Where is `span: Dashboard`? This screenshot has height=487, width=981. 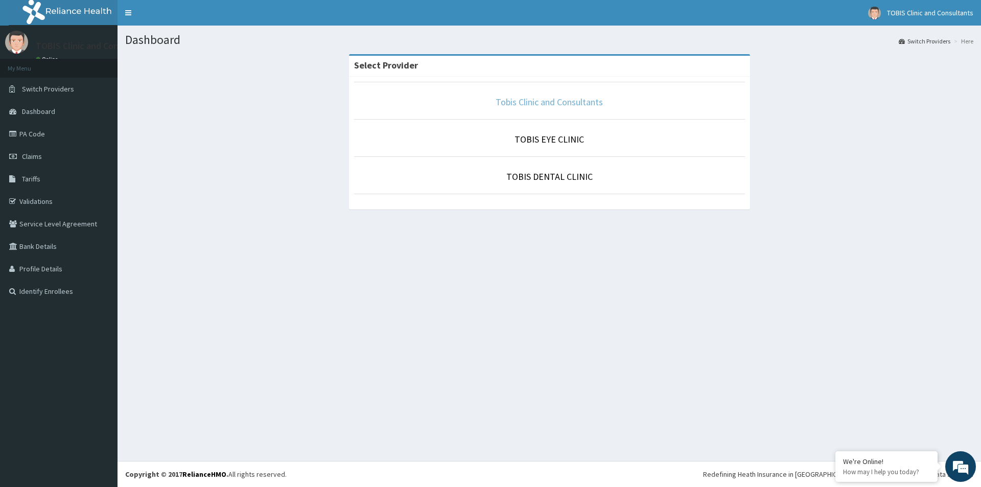
span: Dashboard is located at coordinates (38, 111).